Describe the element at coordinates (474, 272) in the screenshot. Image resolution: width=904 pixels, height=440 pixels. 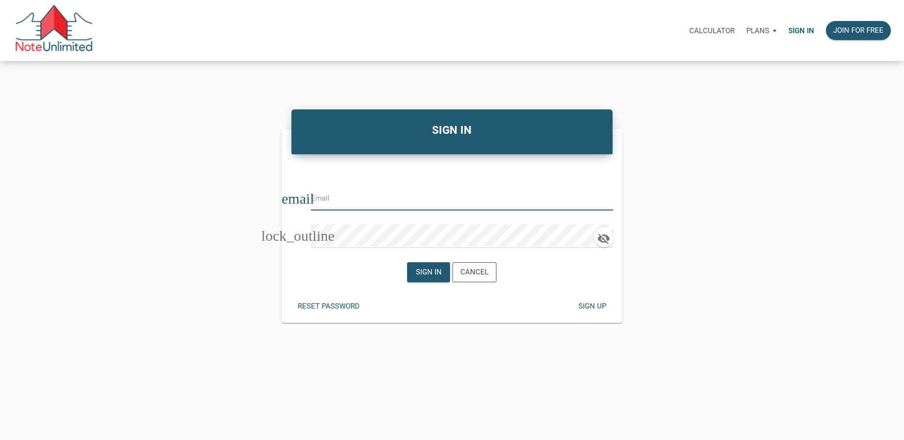
I see `div: Cancel` at that location.